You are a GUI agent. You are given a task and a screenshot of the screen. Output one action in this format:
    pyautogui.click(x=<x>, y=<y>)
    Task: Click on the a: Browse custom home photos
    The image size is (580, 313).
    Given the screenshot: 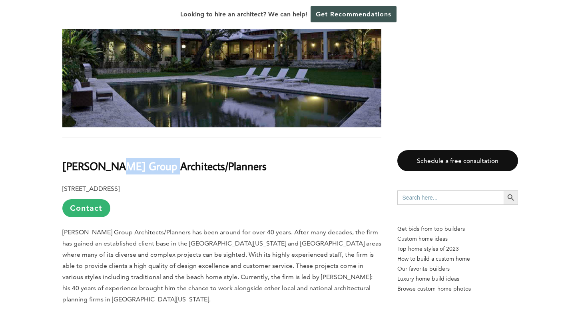 What is the action you would take?
    pyautogui.click(x=458, y=289)
    